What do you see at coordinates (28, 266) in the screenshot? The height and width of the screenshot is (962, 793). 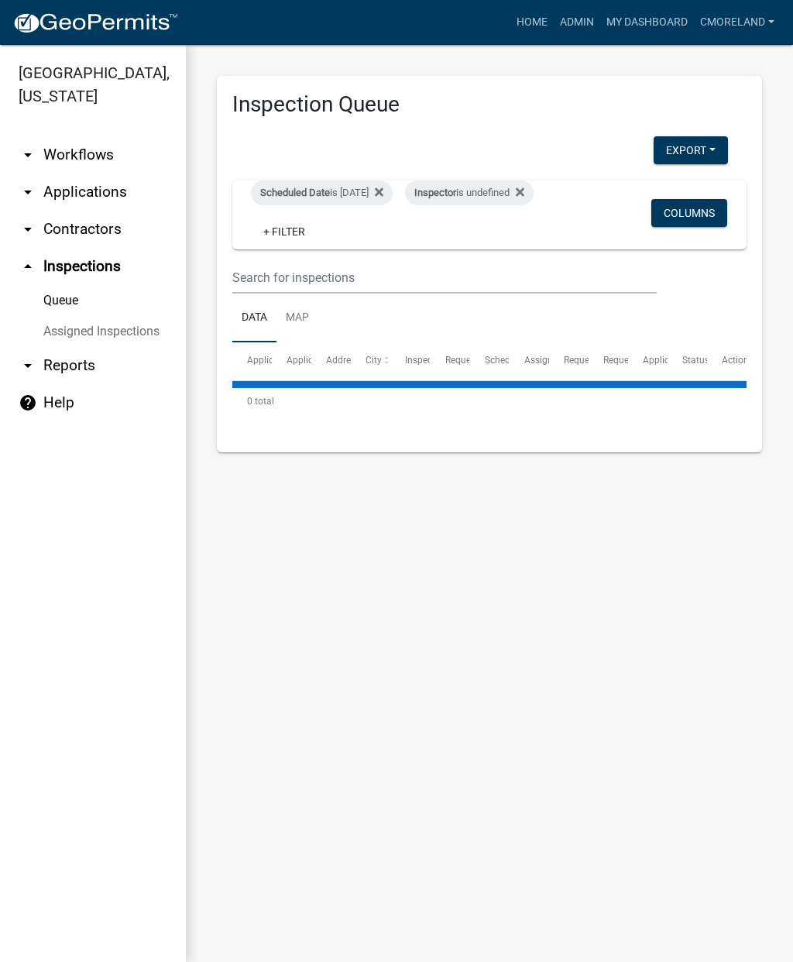 I see `i: arrow_drop_up` at bounding box center [28, 266].